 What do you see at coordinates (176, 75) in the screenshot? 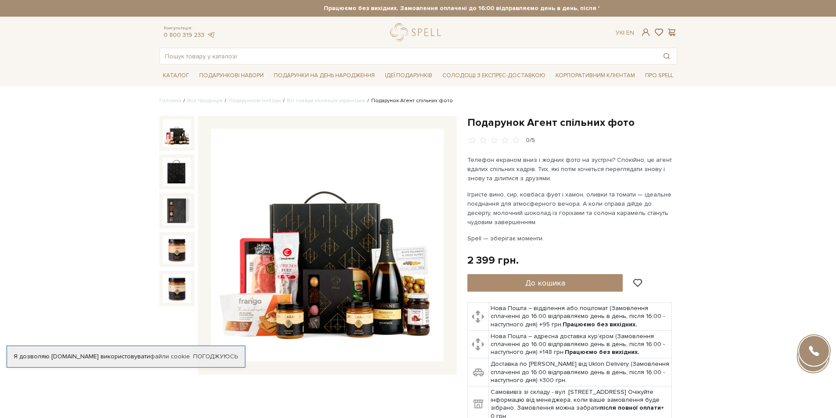
I see `span: Каталог` at bounding box center [176, 75].